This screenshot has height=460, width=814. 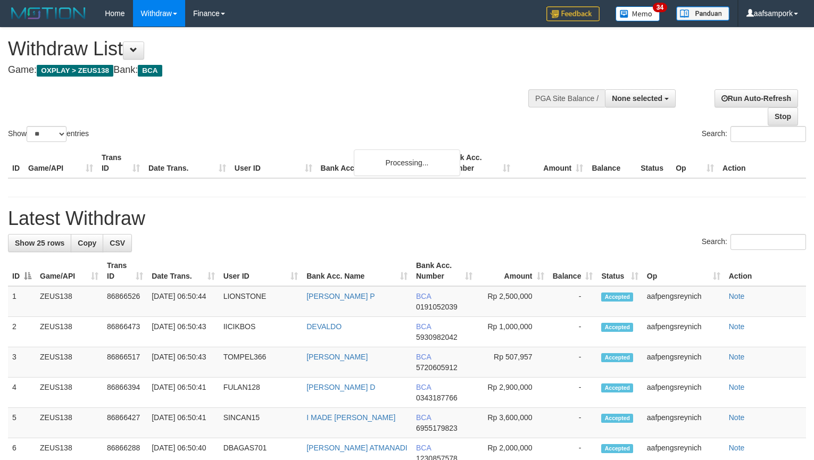 I want to click on a: DEVALDO, so click(x=324, y=327).